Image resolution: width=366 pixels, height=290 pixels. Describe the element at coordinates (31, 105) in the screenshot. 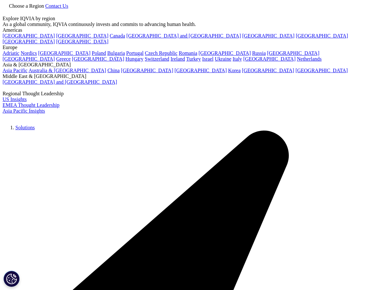

I see `a: EMEA Thought Leadership` at that location.